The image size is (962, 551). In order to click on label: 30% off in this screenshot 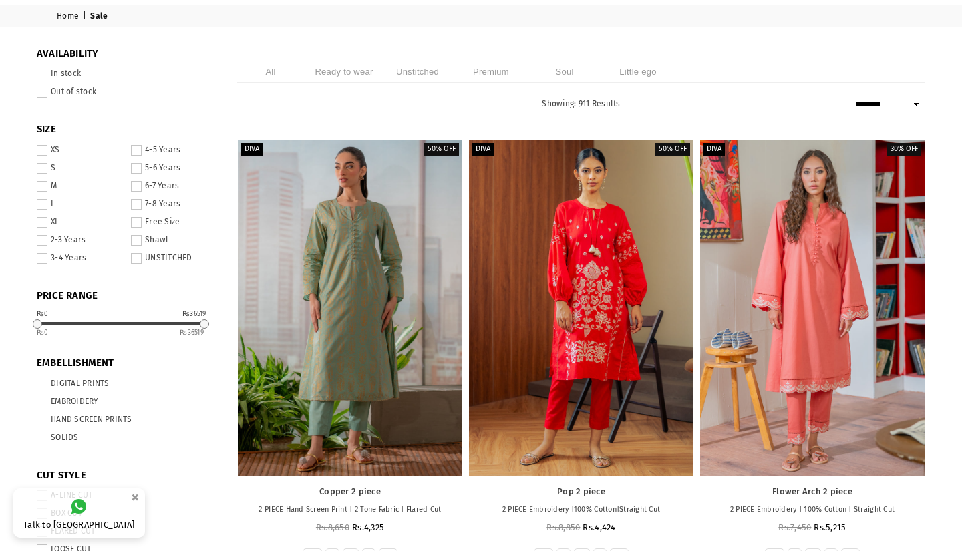, I will do `click(904, 149)`.